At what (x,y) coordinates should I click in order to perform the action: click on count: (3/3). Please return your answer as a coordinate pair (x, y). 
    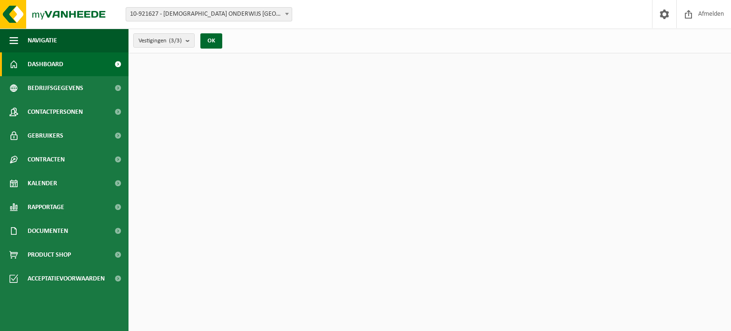
    Looking at the image, I should click on (175, 40).